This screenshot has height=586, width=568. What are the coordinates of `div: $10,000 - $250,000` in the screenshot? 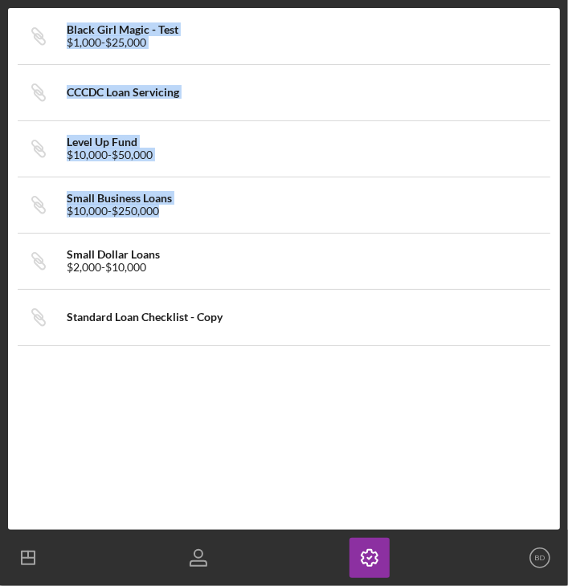 It's located at (119, 211).